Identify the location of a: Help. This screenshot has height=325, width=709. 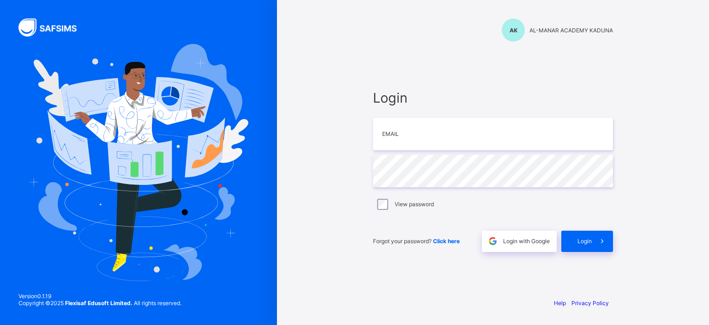
(560, 302).